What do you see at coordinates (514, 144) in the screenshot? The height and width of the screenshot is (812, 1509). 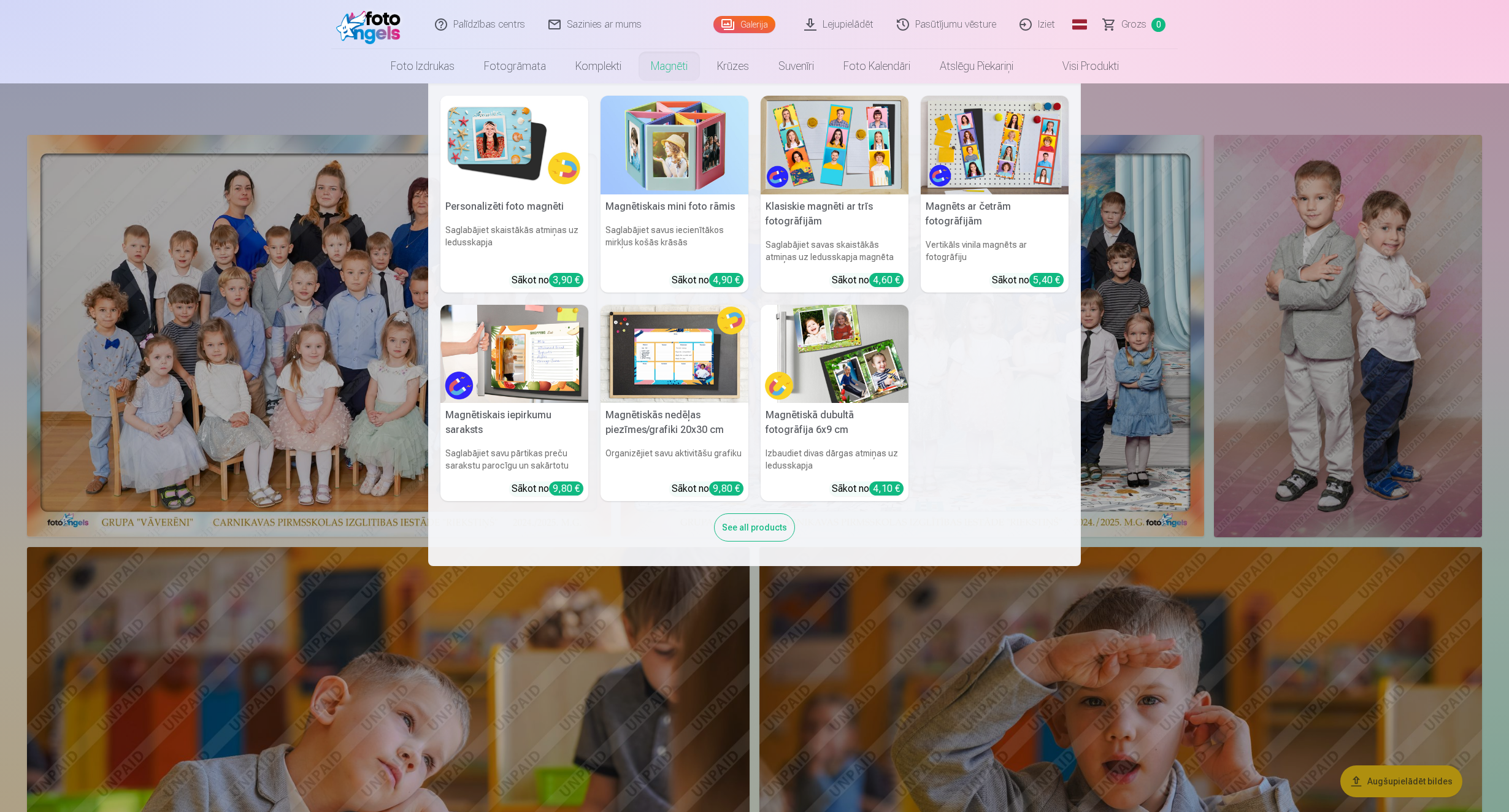 I see `img: Personalizēti foto magnēti` at bounding box center [514, 144].